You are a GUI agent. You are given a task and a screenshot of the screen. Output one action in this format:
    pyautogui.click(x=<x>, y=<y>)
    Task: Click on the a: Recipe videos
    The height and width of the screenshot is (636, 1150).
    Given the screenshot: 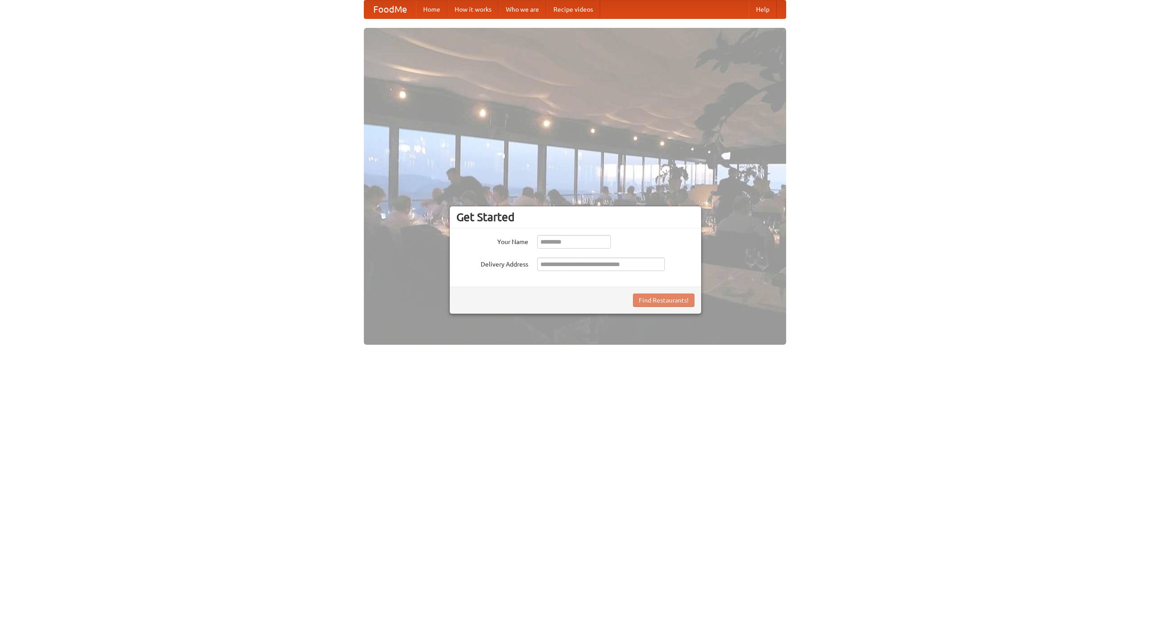 What is the action you would take?
    pyautogui.click(x=573, y=9)
    